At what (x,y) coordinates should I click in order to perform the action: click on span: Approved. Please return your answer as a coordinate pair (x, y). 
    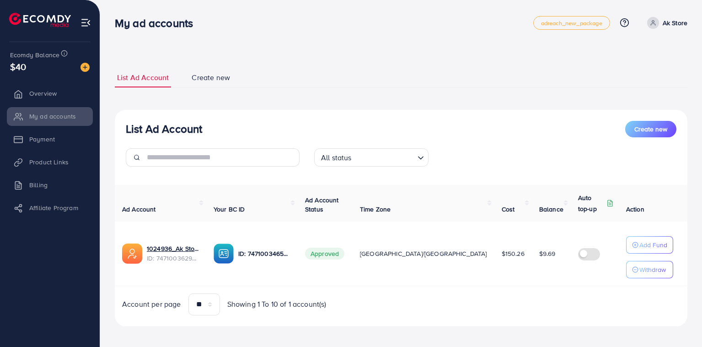
    Looking at the image, I should click on (325, 253).